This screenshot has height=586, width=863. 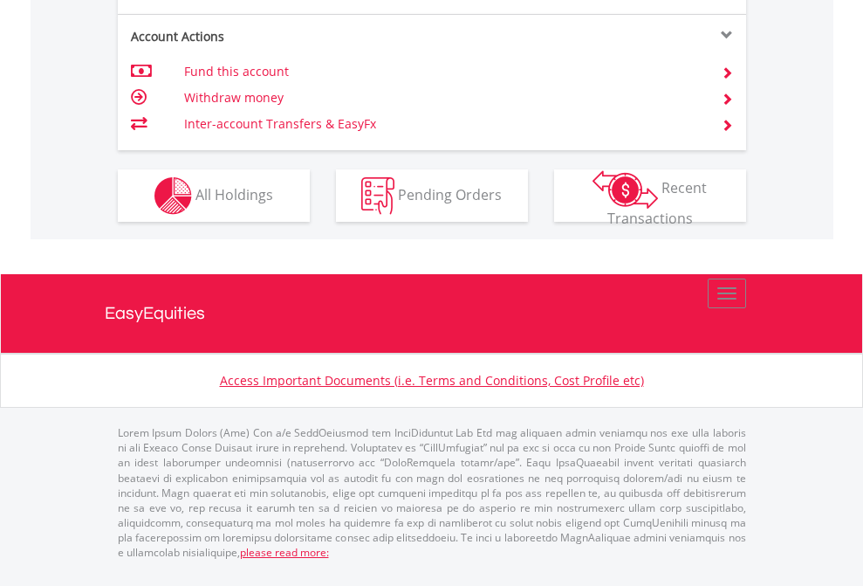 I want to click on img: transactions-zar-wht.png, so click(x=625, y=189).